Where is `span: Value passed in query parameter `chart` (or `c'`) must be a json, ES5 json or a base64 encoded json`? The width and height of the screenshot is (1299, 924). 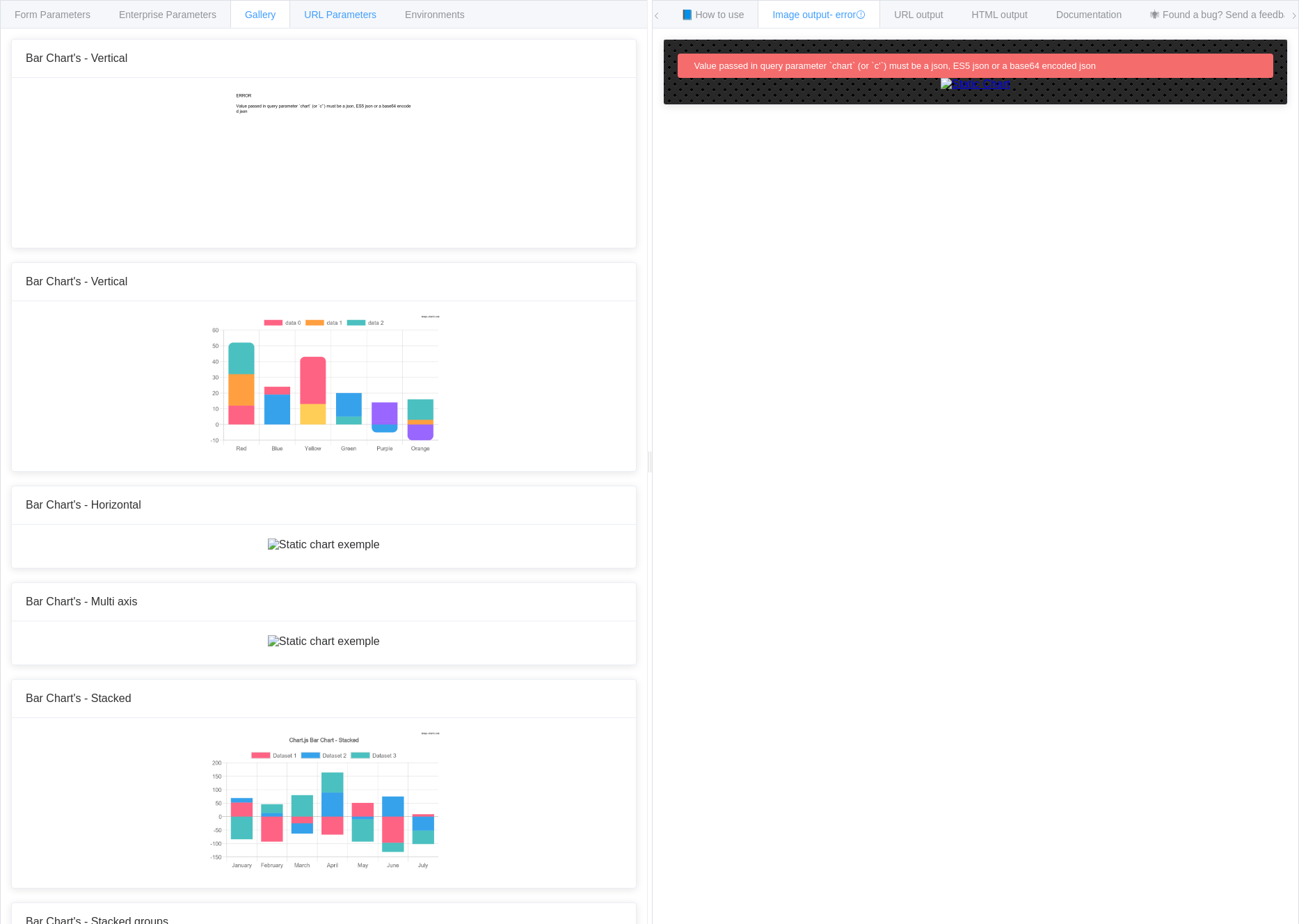 span: Value passed in query parameter `chart` (or `c'`) must be a json, ES5 json or a base64 encoded json is located at coordinates (895, 65).